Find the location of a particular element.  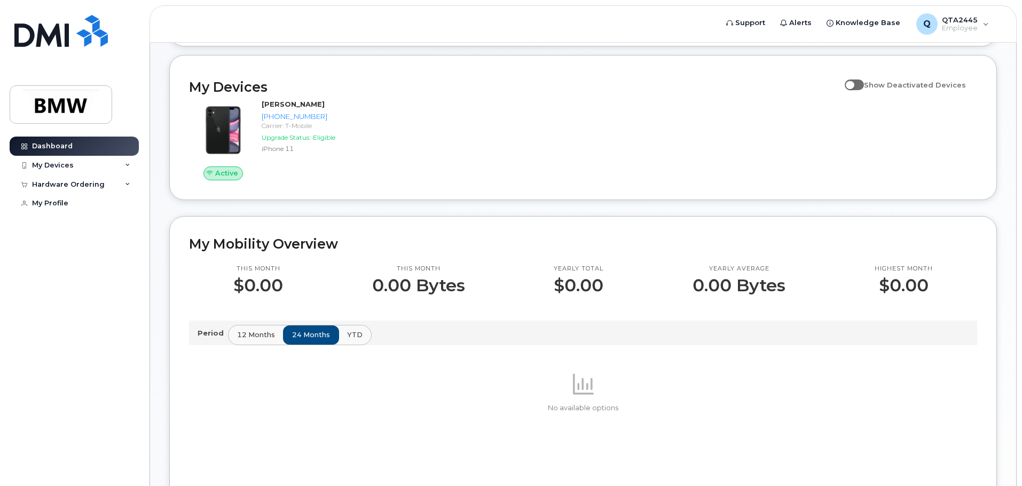

div: Carrier: T-Mobile is located at coordinates (317, 125).